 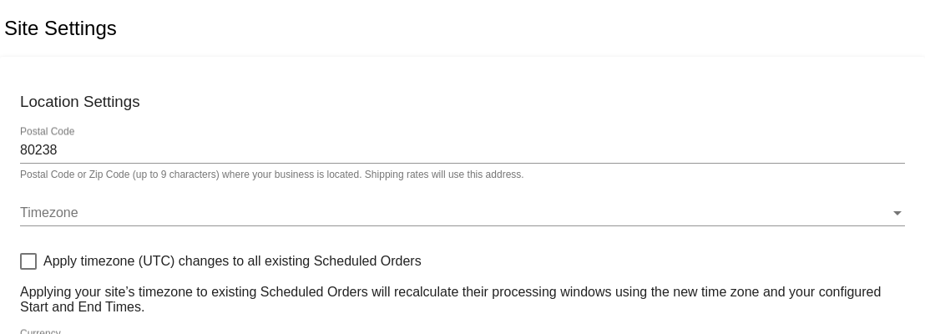 What do you see at coordinates (462, 150) in the screenshot?
I see `input: Postal Code` at bounding box center [462, 150].